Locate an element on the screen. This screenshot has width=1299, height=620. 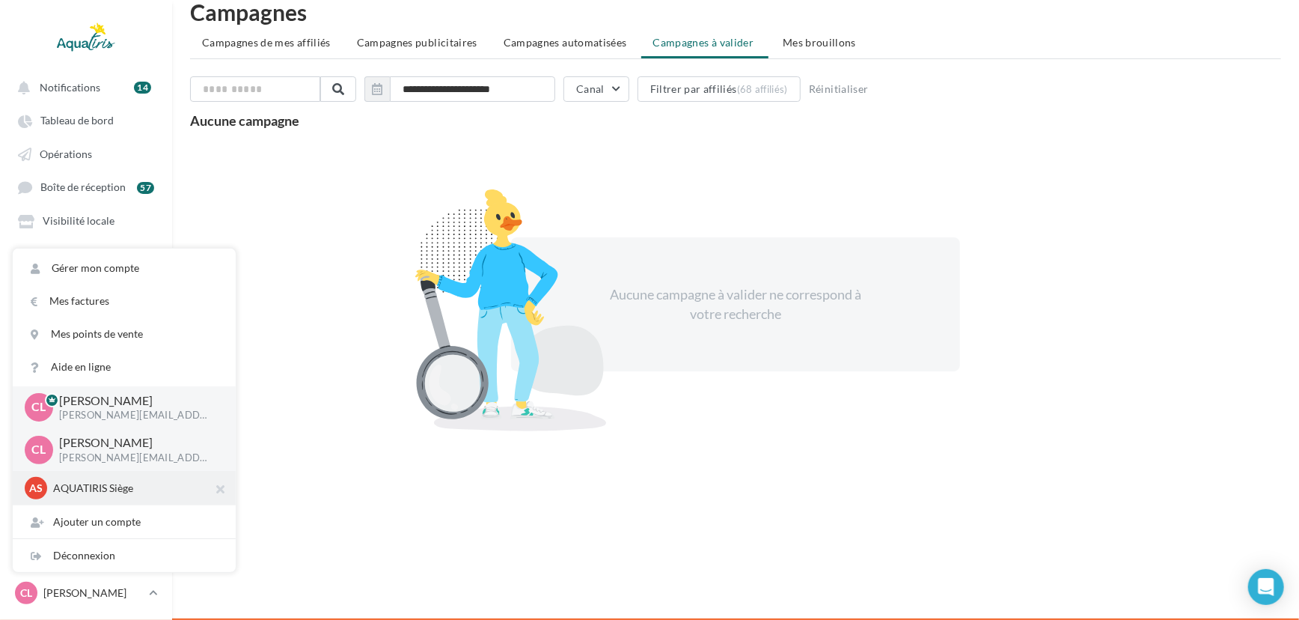
a: Visibilité locale is located at coordinates (86, 220).